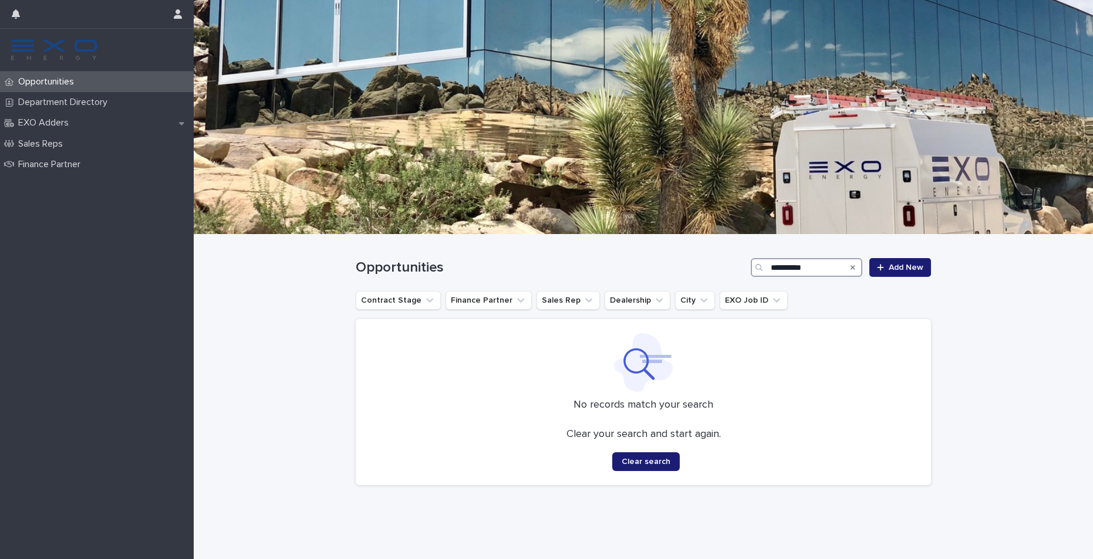  Describe the element at coordinates (568, 300) in the screenshot. I see `button: Sales Rep` at that location.